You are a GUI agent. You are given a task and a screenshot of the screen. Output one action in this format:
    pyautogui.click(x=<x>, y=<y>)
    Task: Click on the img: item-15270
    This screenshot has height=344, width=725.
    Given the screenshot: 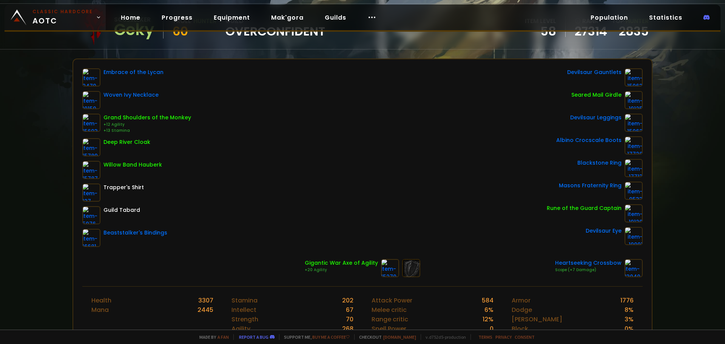 What is the action you would take?
    pyautogui.click(x=390, y=268)
    